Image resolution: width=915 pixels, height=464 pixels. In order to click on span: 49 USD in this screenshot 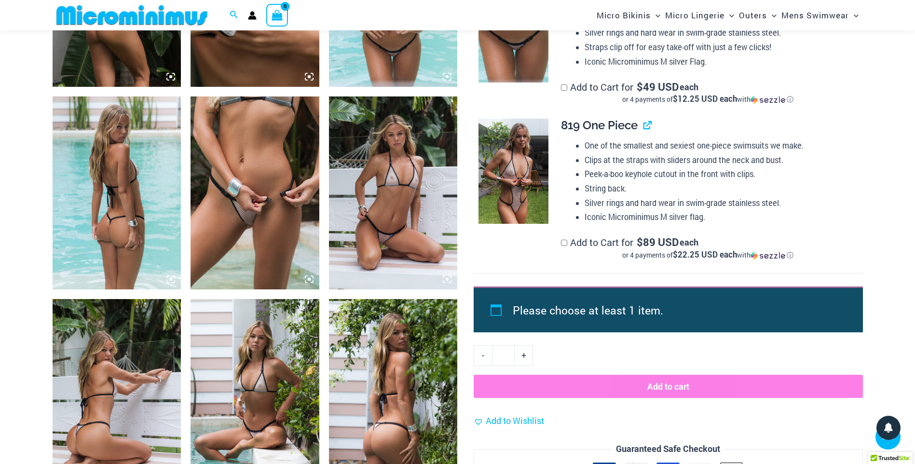, I will do `click(658, 87)`.